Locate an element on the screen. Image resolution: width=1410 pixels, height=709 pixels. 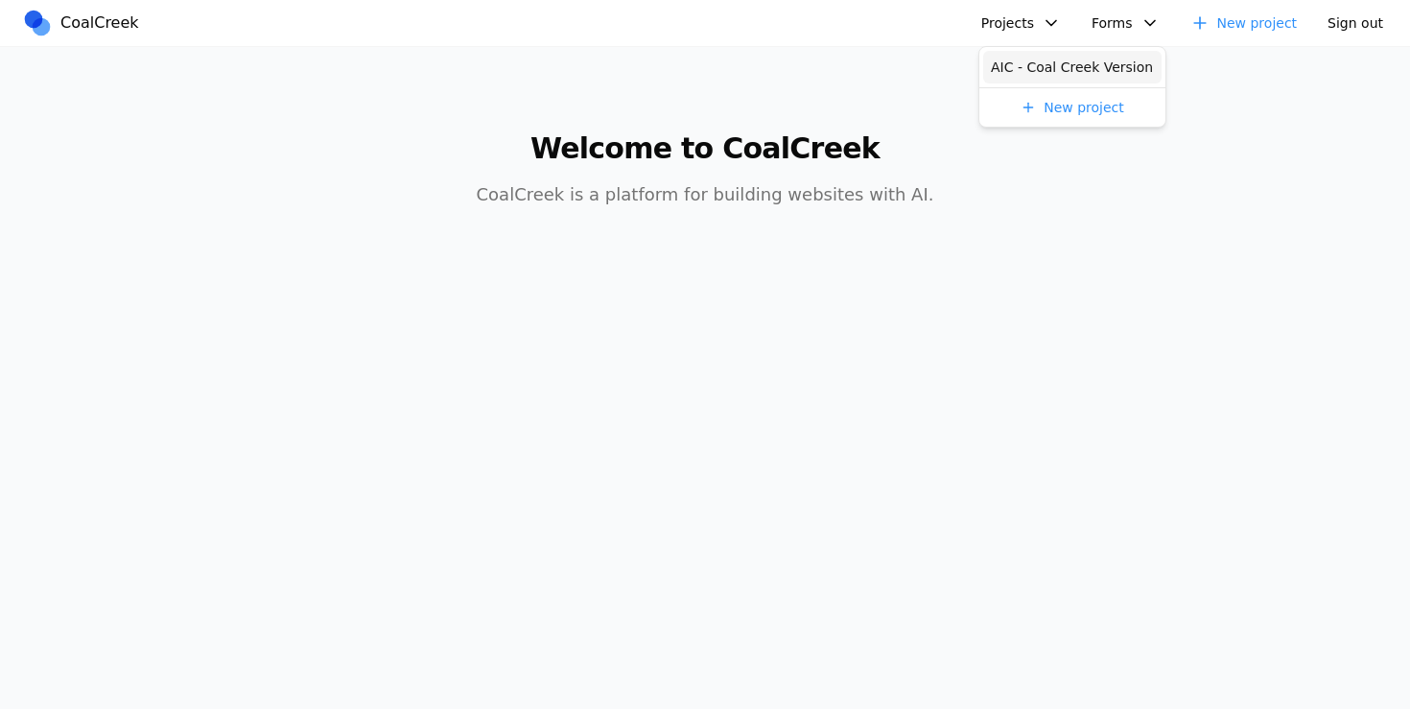
h1: Welcome to CoalCreek is located at coordinates (705, 149).